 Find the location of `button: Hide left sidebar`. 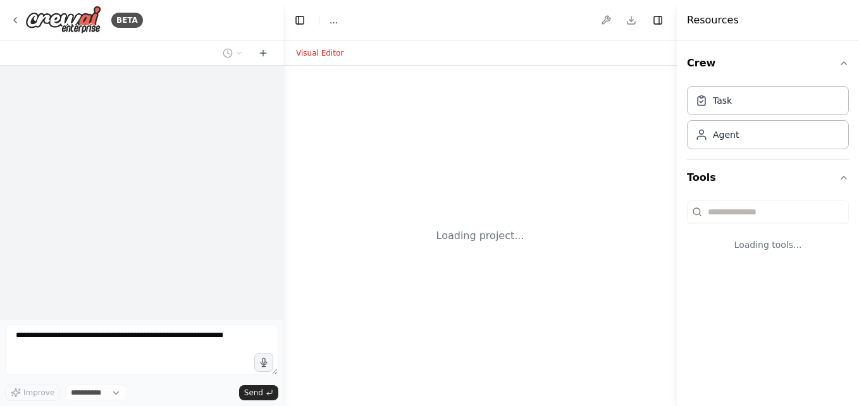

button: Hide left sidebar is located at coordinates (300, 20).